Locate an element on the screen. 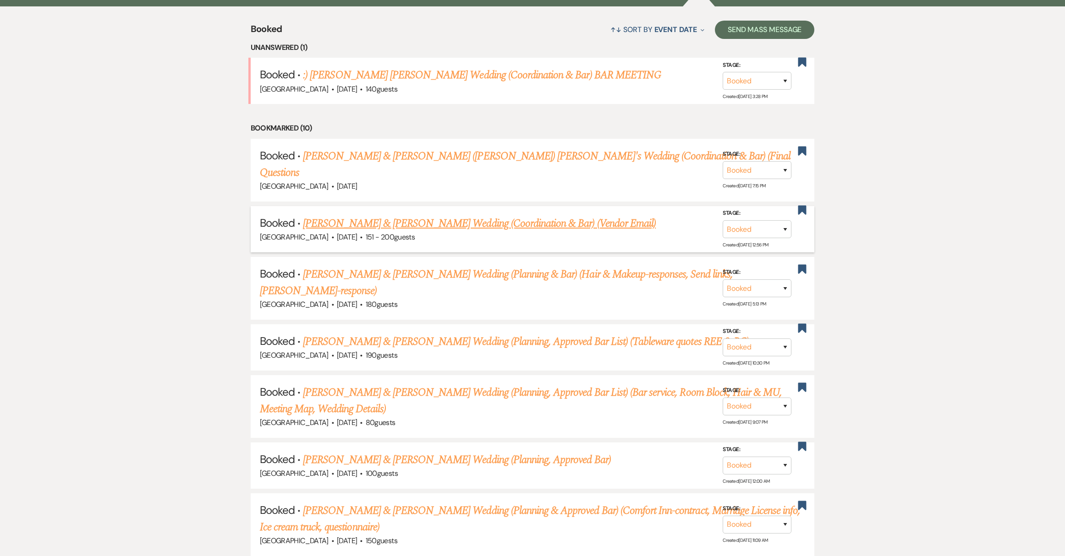  span: 100 guests is located at coordinates (382, 473).